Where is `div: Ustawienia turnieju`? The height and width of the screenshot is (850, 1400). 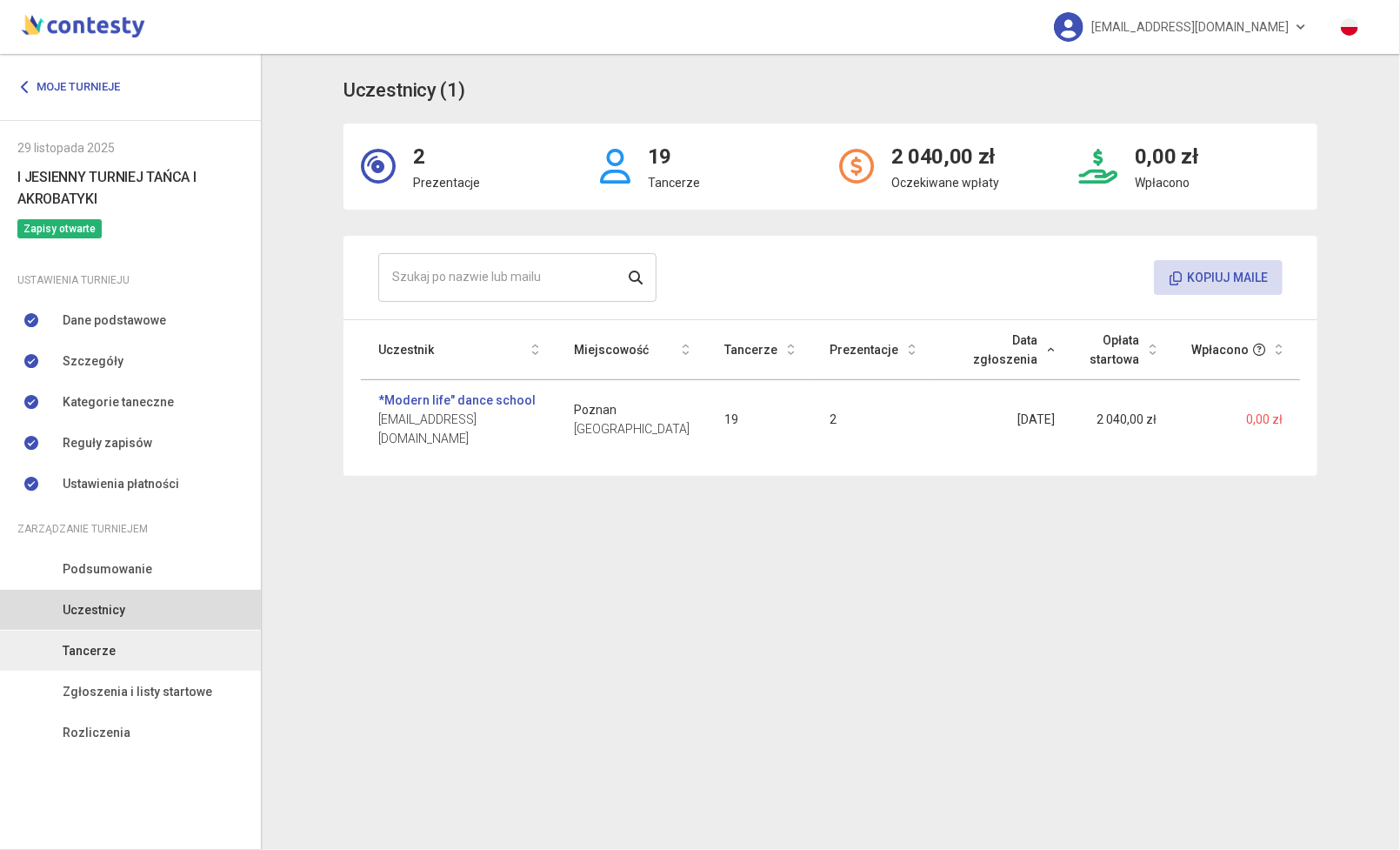
div: Ustawienia turnieju is located at coordinates (131, 280).